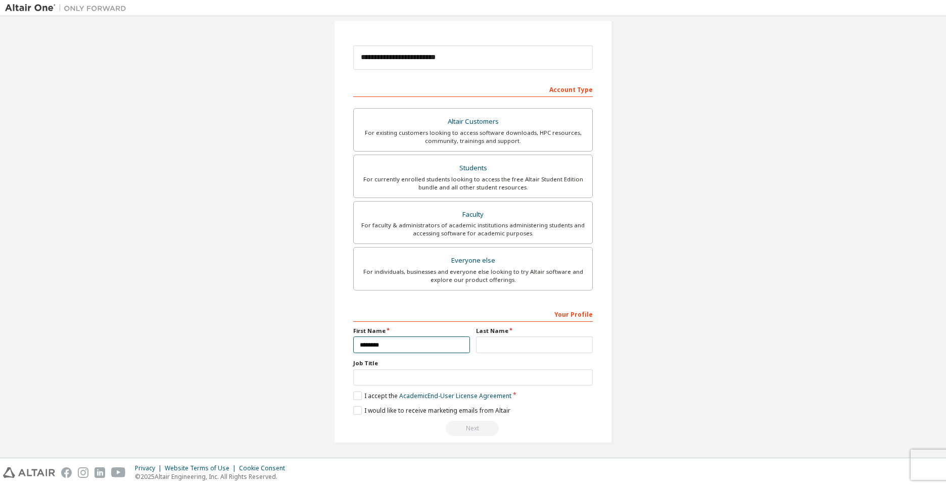  Describe the element at coordinates (411, 331) in the screenshot. I see `label: First Name` at that location.